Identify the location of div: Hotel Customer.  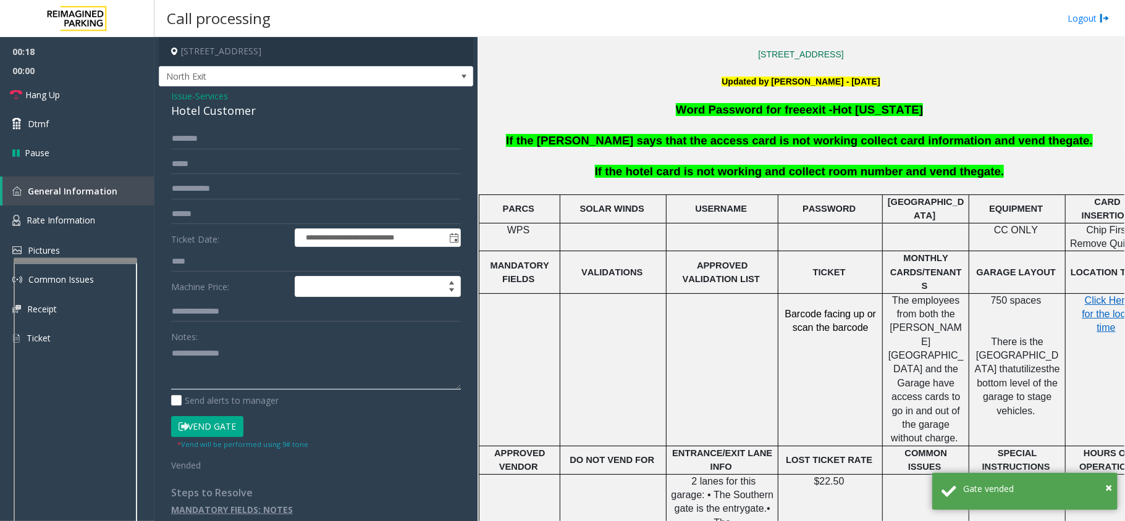
(316, 111).